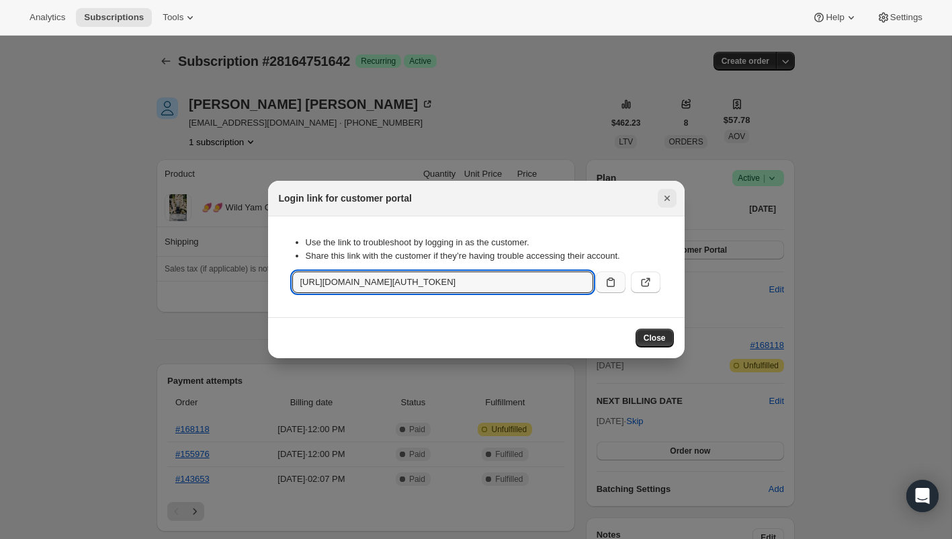  Describe the element at coordinates (114, 17) in the screenshot. I see `button: Subscriptions` at that location.